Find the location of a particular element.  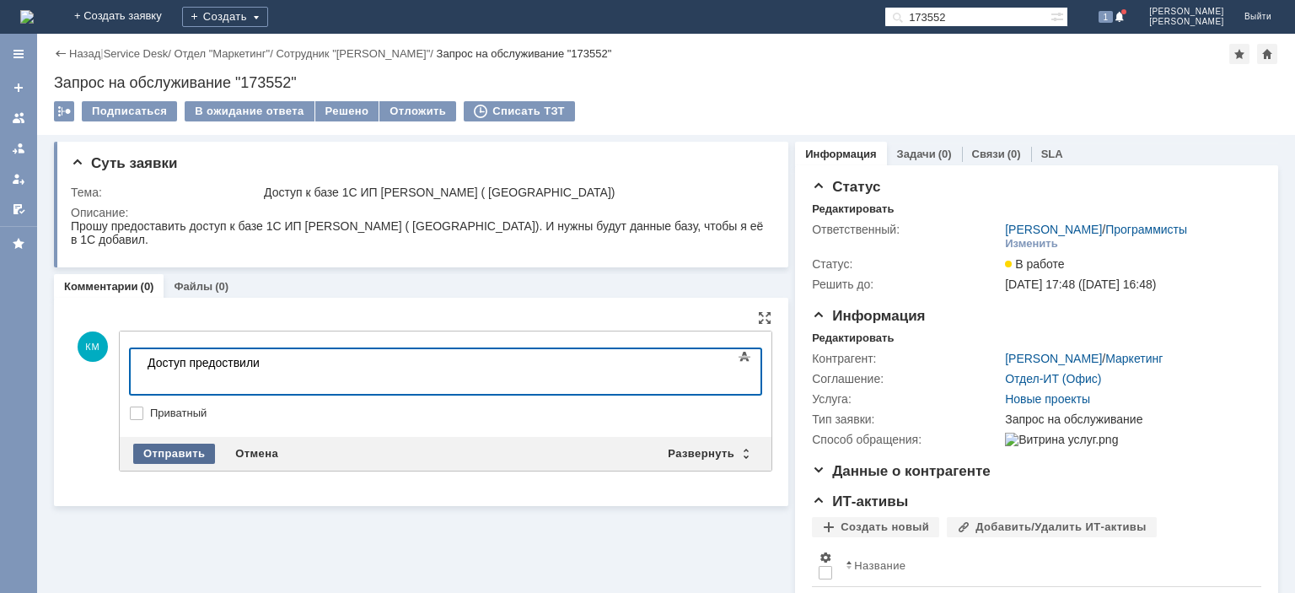

div: На всю страницу is located at coordinates (765, 318).